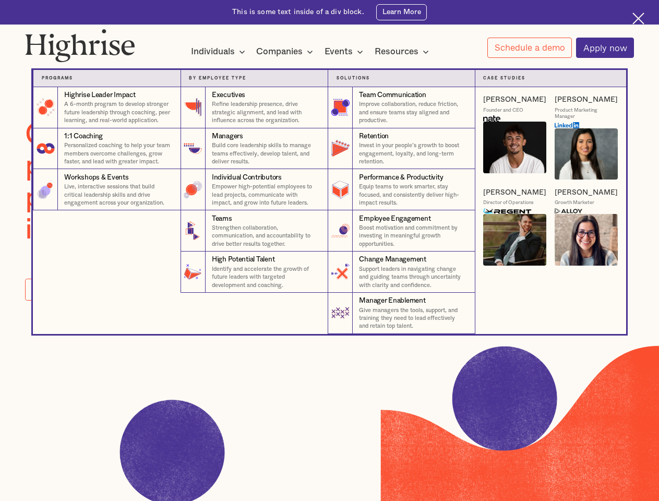 Image resolution: width=659 pixels, height=501 pixels. What do you see at coordinates (401, 107) in the screenshot?
I see `a: Team CommunicationImprove collaboration, reduce friction, and ensure teams stay aligned and produ...` at bounding box center [401, 107].